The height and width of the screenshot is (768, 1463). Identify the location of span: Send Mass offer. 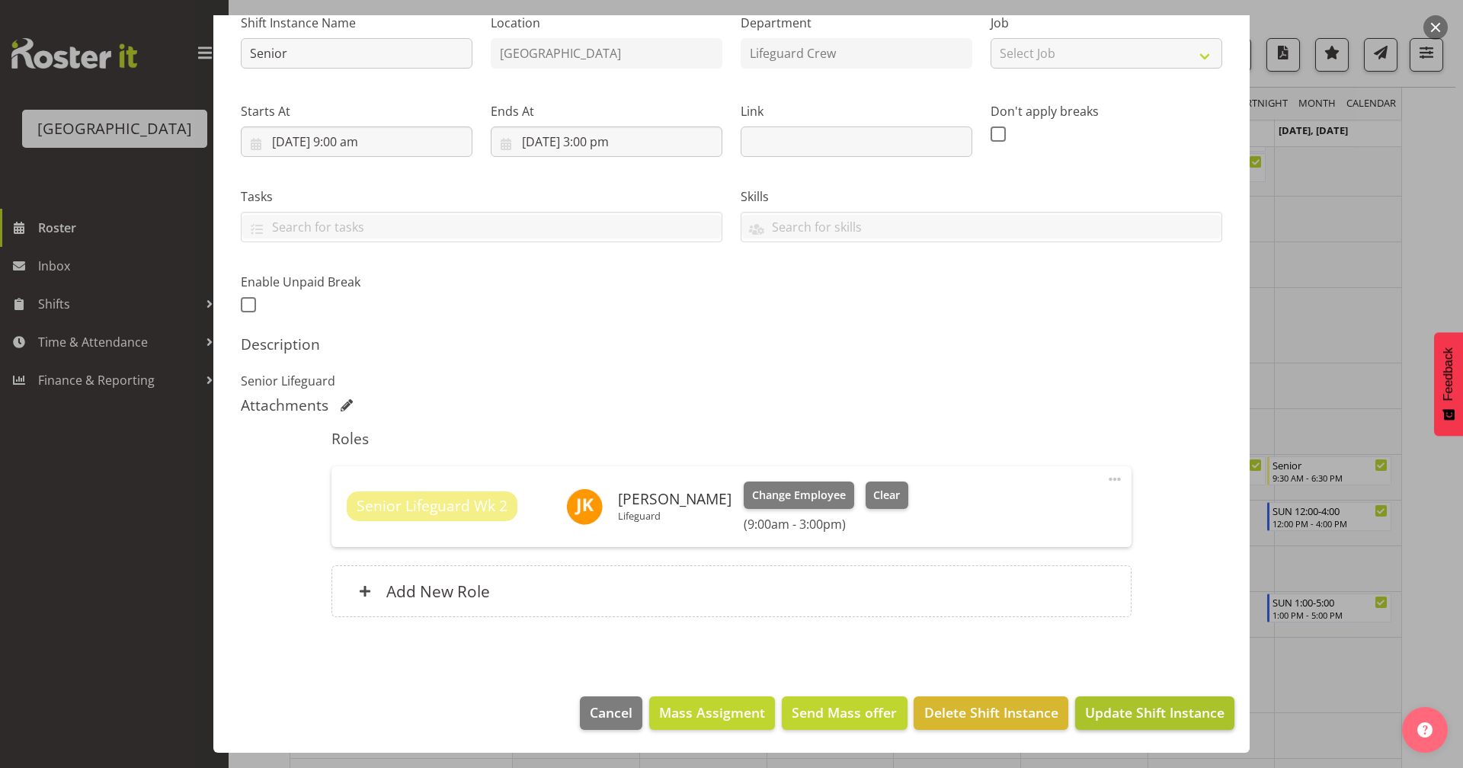
(844, 713).